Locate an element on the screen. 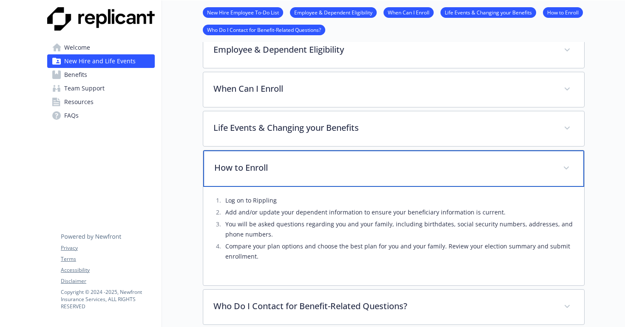 The height and width of the screenshot is (327, 625). li: Log on to Rippling is located at coordinates (398, 201).